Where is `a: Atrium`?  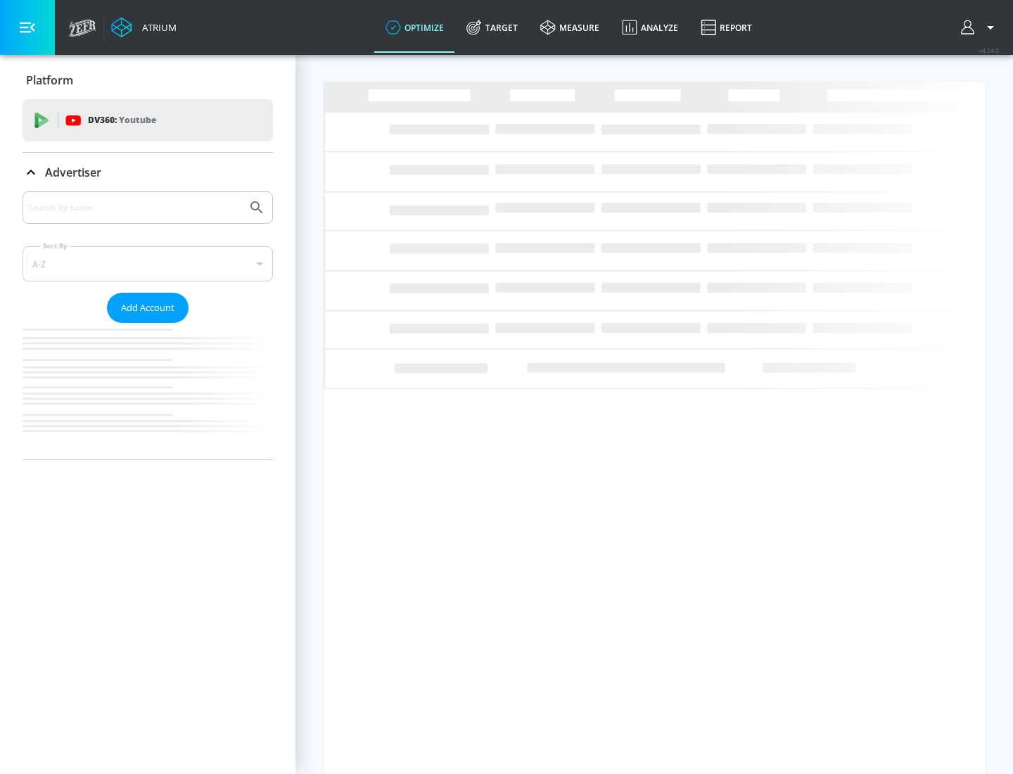 a: Atrium is located at coordinates (143, 27).